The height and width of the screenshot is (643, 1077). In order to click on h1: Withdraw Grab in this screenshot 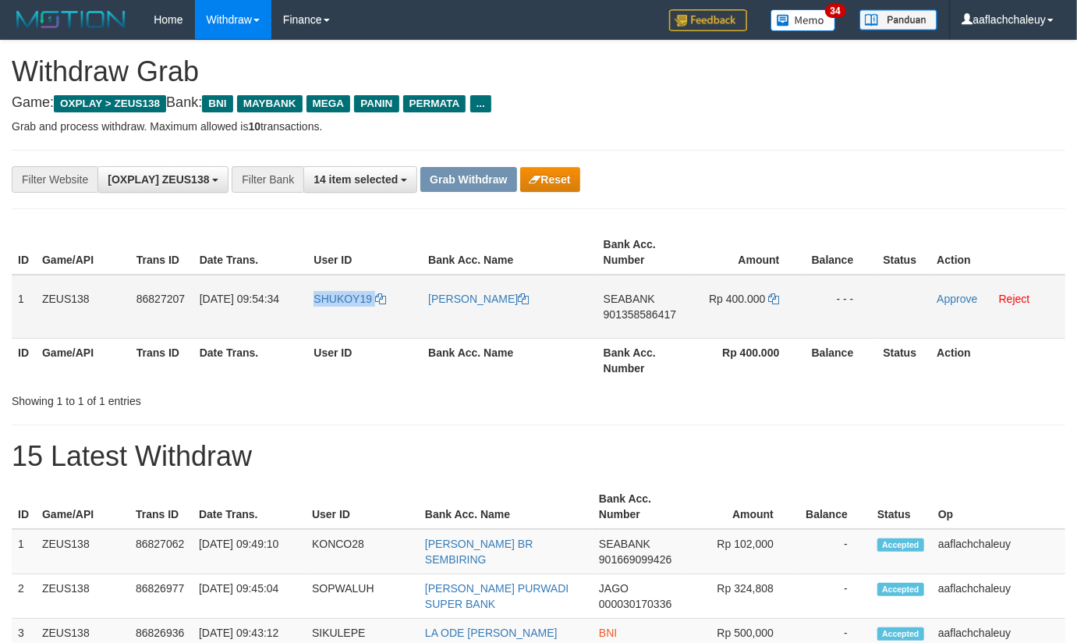, I will do `click(538, 72)`.